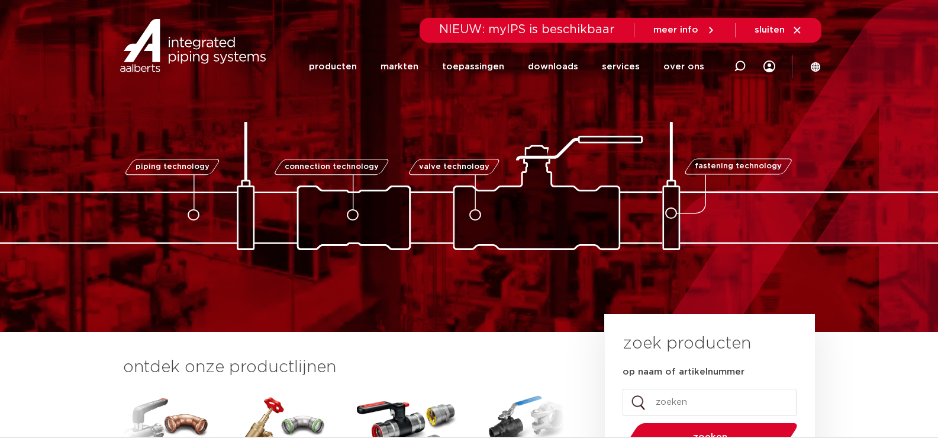 The width and height of the screenshot is (938, 438). Describe the element at coordinates (331, 166) in the screenshot. I see `span: connection technology` at that location.